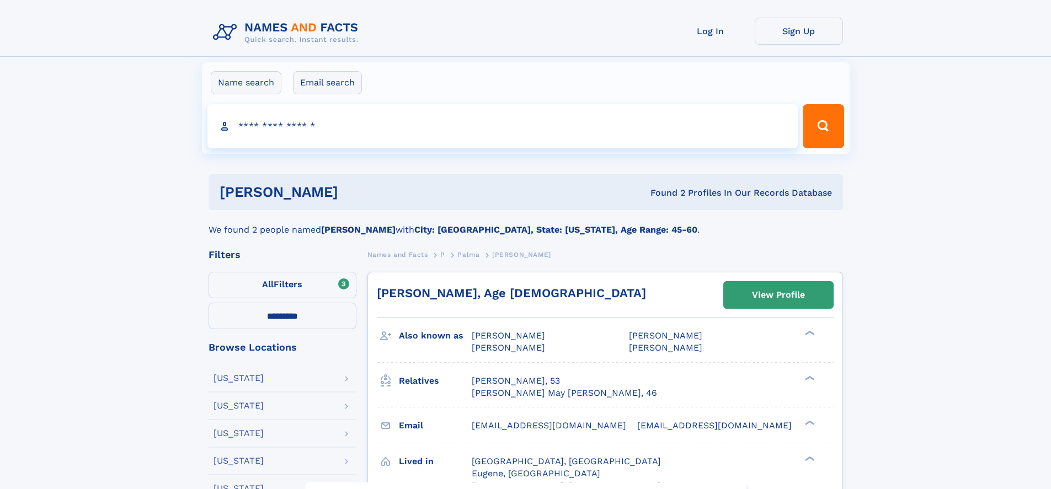 The width and height of the screenshot is (1051, 489). I want to click on h3: Relatives, so click(435, 381).